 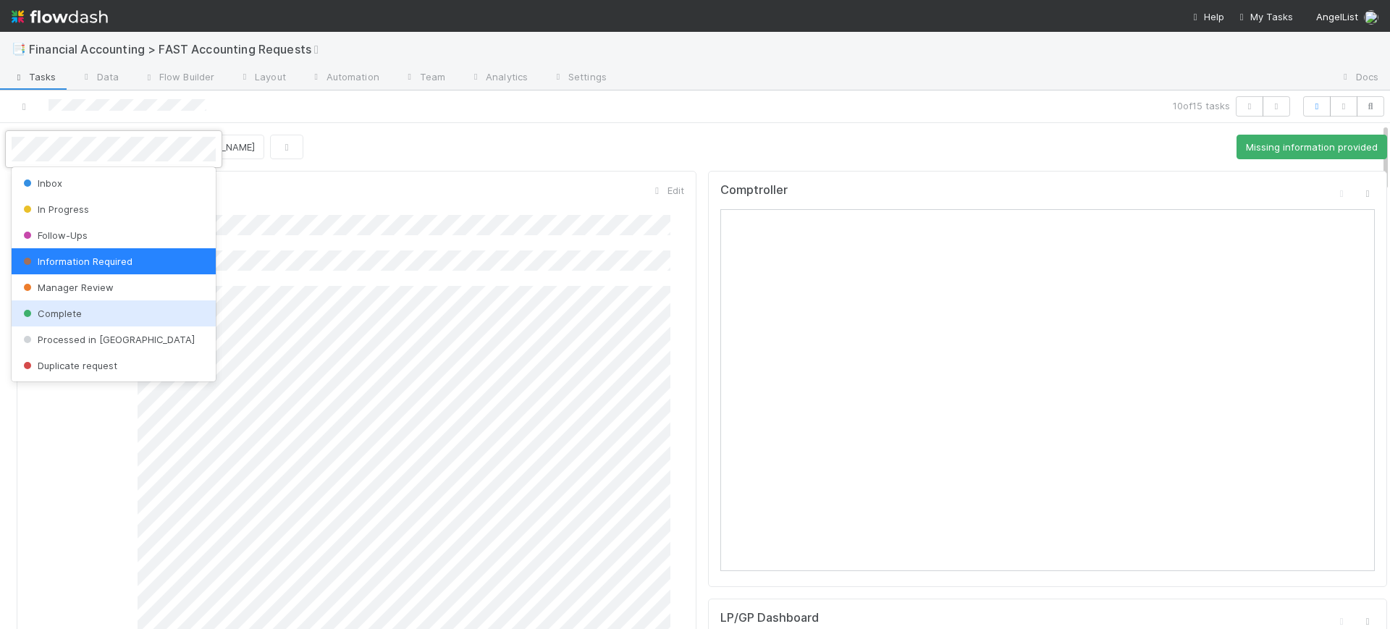 I want to click on span: Duplicate request, so click(x=69, y=366).